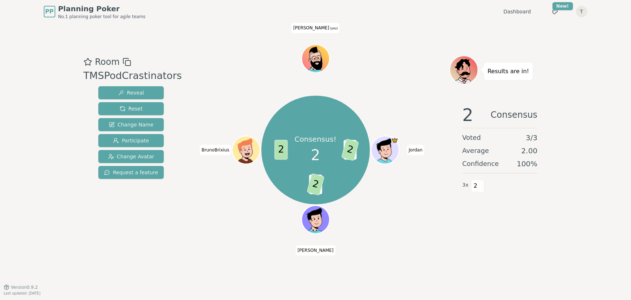 The image size is (631, 300). I want to click on span: Average, so click(476, 151).